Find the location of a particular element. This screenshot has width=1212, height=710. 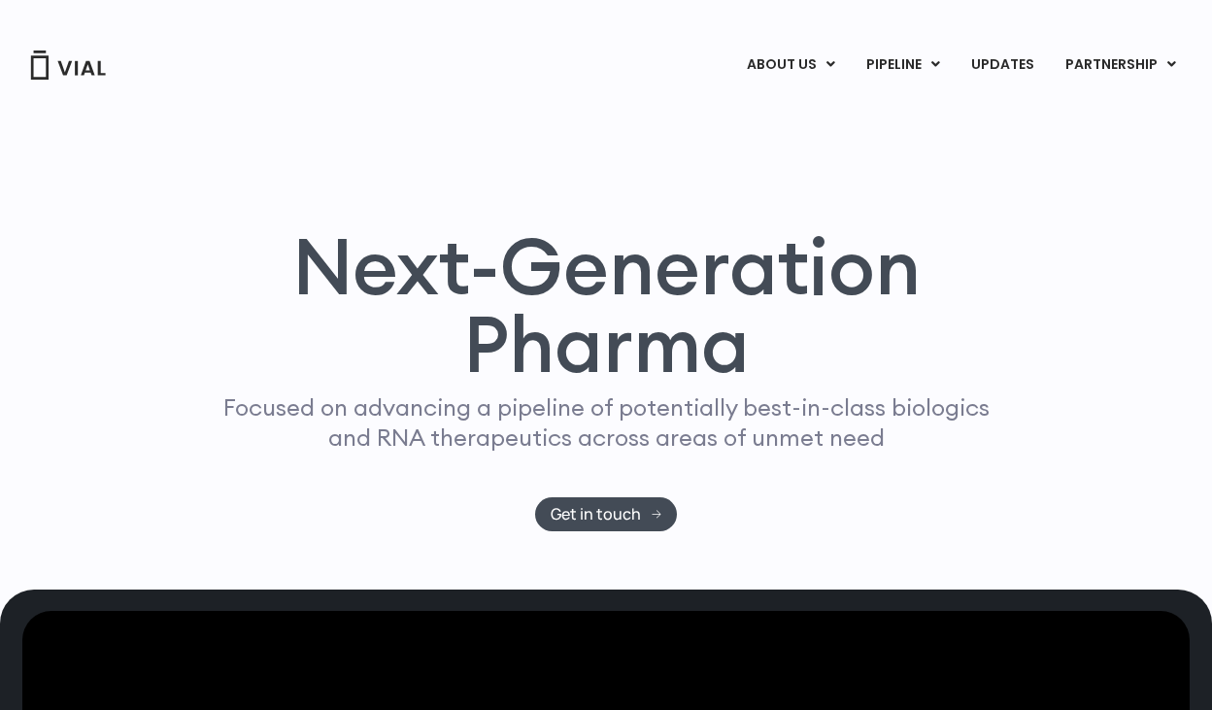

a: Get in touch is located at coordinates (606, 514).